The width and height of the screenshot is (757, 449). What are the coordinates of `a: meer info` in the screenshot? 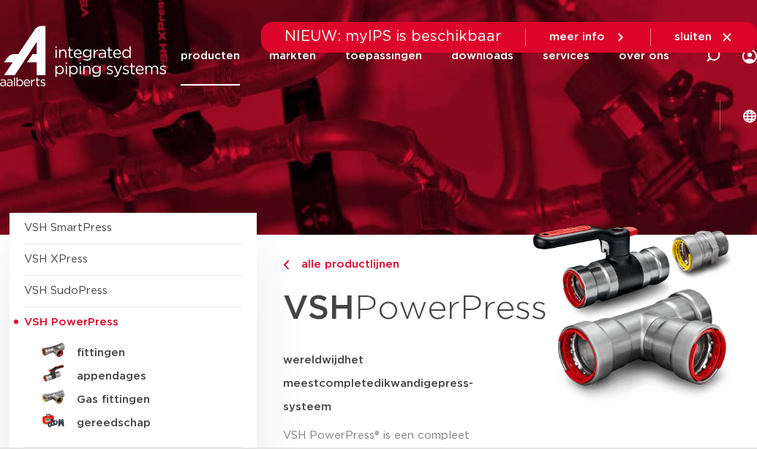 It's located at (588, 37).